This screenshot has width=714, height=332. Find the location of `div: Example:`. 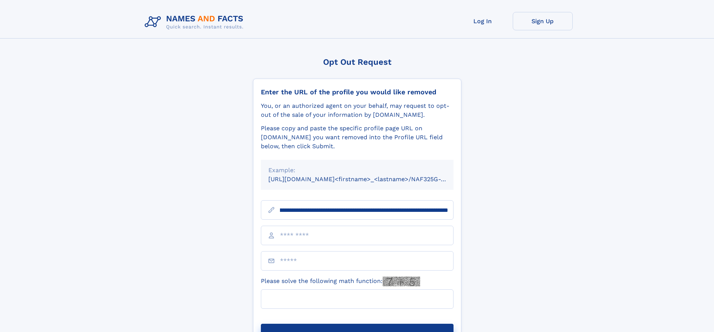

div: Example: is located at coordinates (357, 170).